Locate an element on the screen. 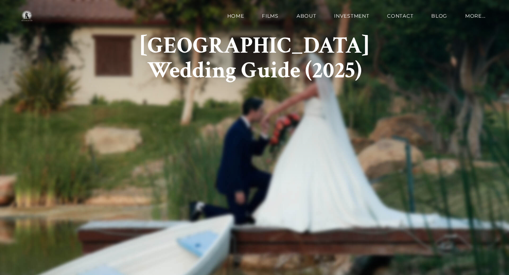  a: About is located at coordinates (306, 16).